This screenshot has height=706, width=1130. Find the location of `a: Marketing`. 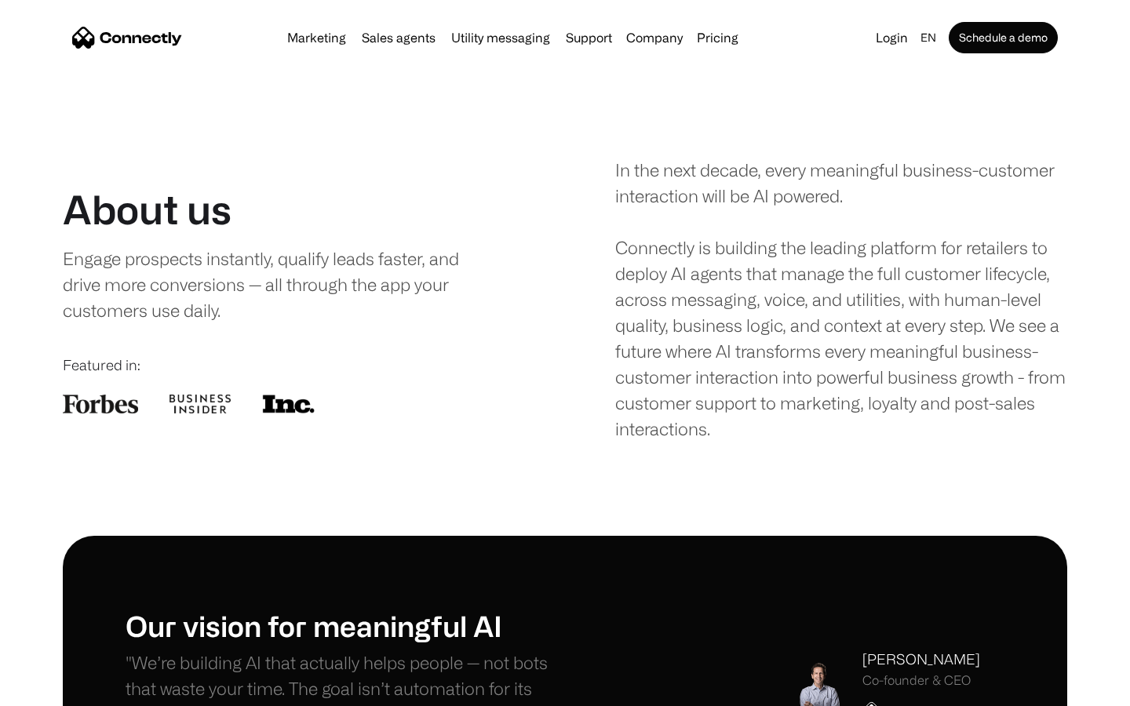

a: Marketing is located at coordinates (316, 38).